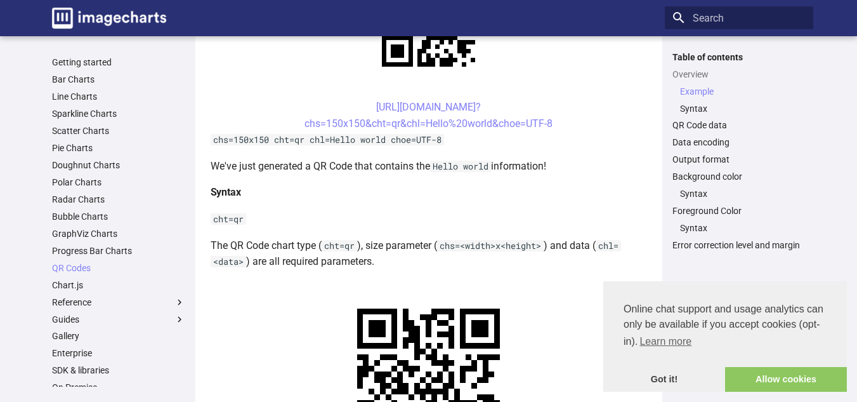  Describe the element at coordinates (119, 302) in the screenshot. I see `label: Reference` at that location.